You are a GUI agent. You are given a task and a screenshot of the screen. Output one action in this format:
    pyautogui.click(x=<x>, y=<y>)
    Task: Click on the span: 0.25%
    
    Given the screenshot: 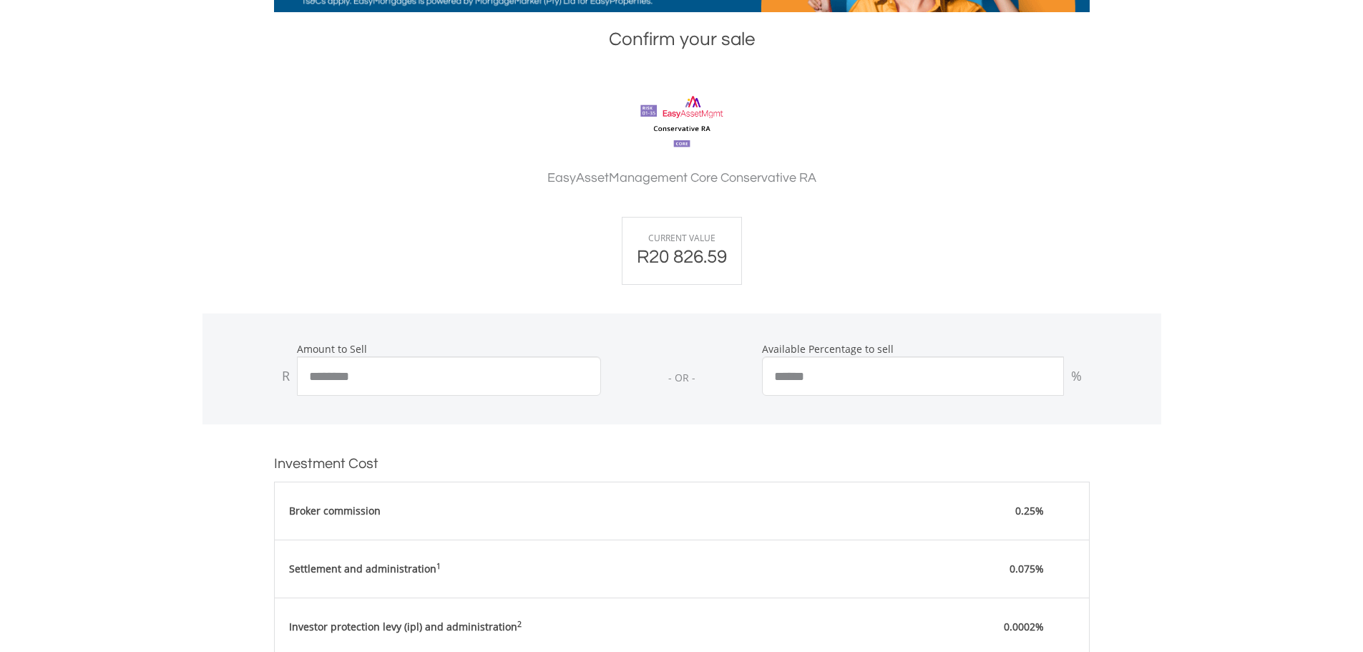 What is the action you would take?
    pyautogui.click(x=1030, y=511)
    